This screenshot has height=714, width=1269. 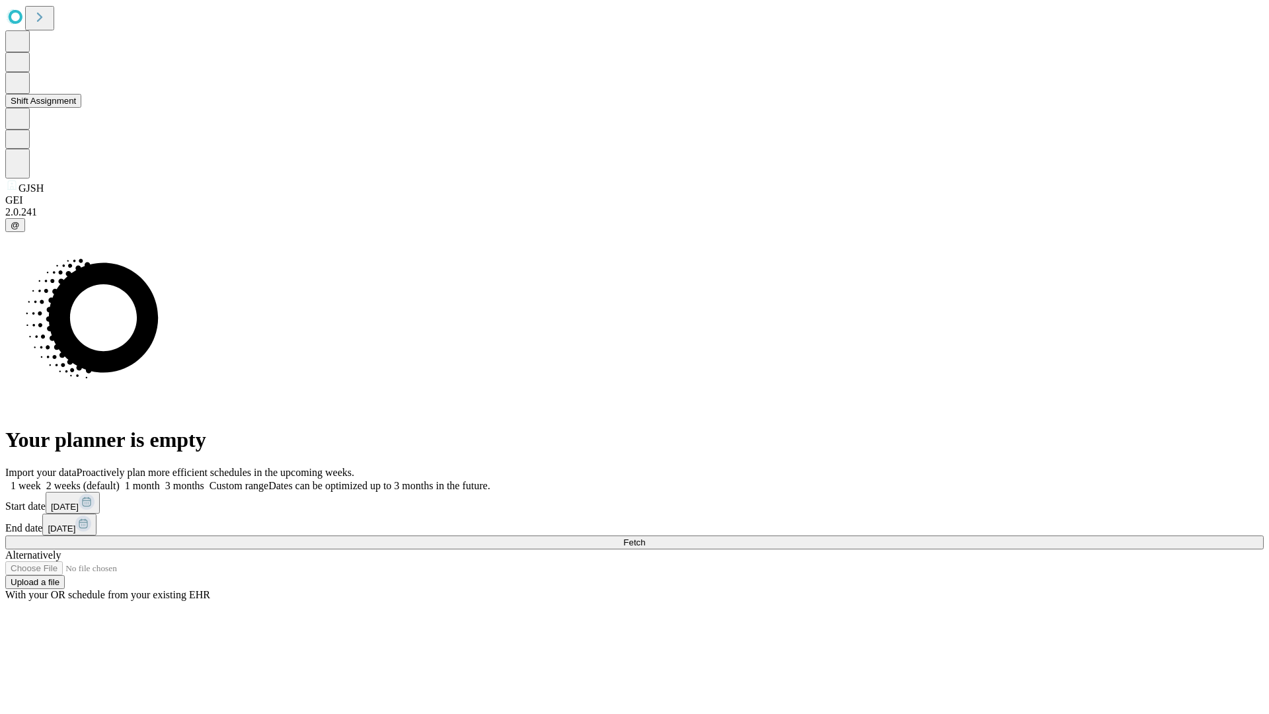 I want to click on span: With your OR schedule from your existing EHR, so click(x=108, y=594).